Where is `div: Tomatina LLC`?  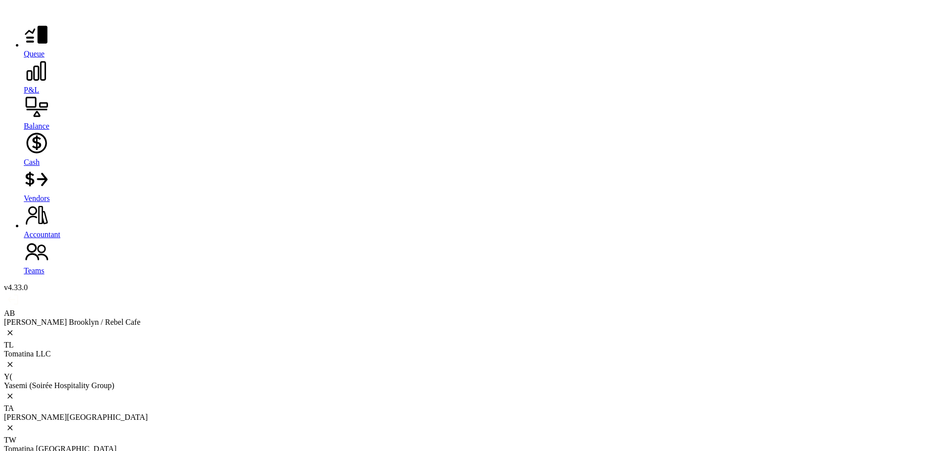 div: Tomatina LLC is located at coordinates (475, 354).